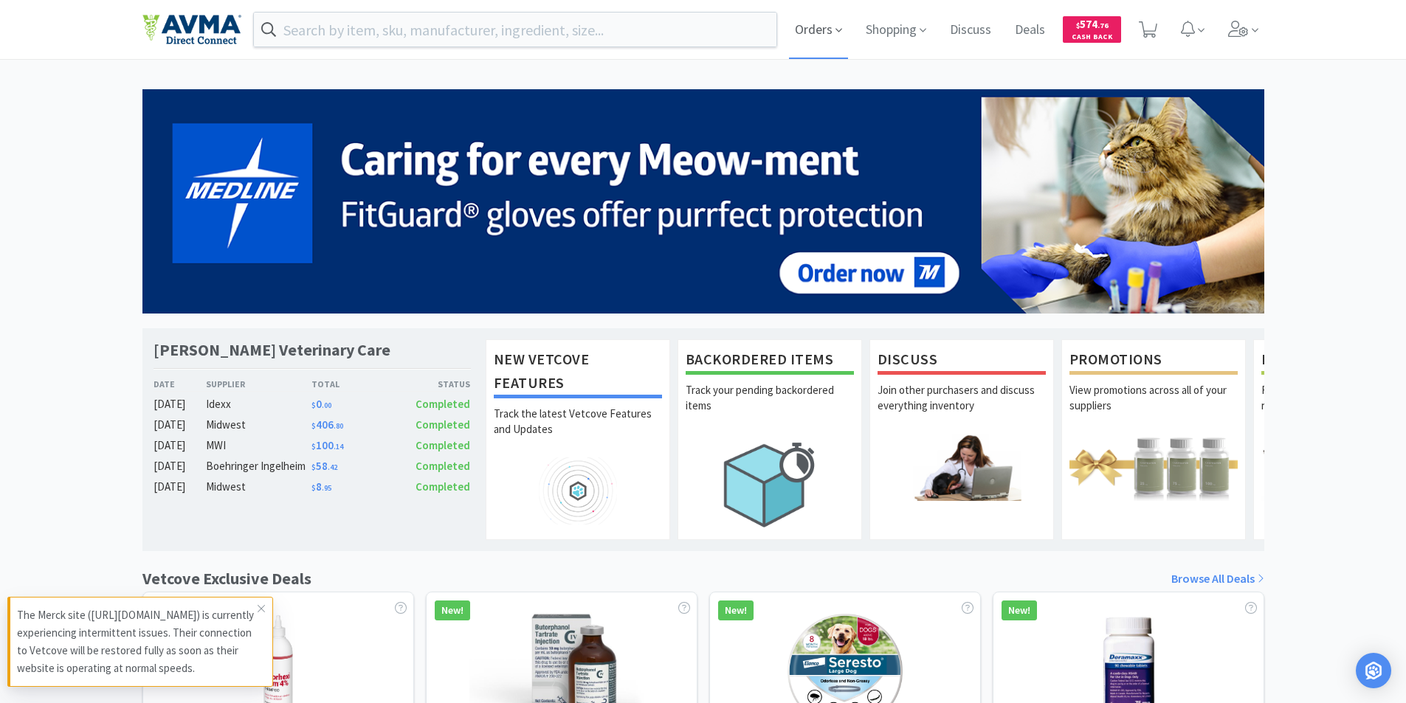 The width and height of the screenshot is (1406, 703). What do you see at coordinates (962, 408) in the screenshot?
I see `p: Join other purchasers and discuss everything inventory` at bounding box center [962, 408].